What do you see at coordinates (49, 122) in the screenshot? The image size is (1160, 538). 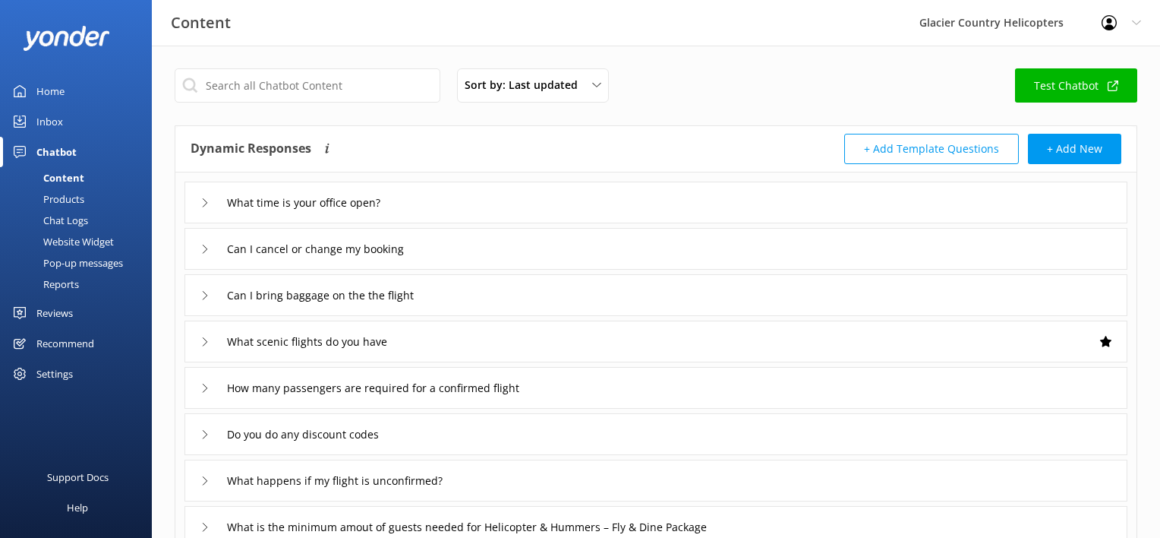 I see `div: Inbox` at bounding box center [49, 122].